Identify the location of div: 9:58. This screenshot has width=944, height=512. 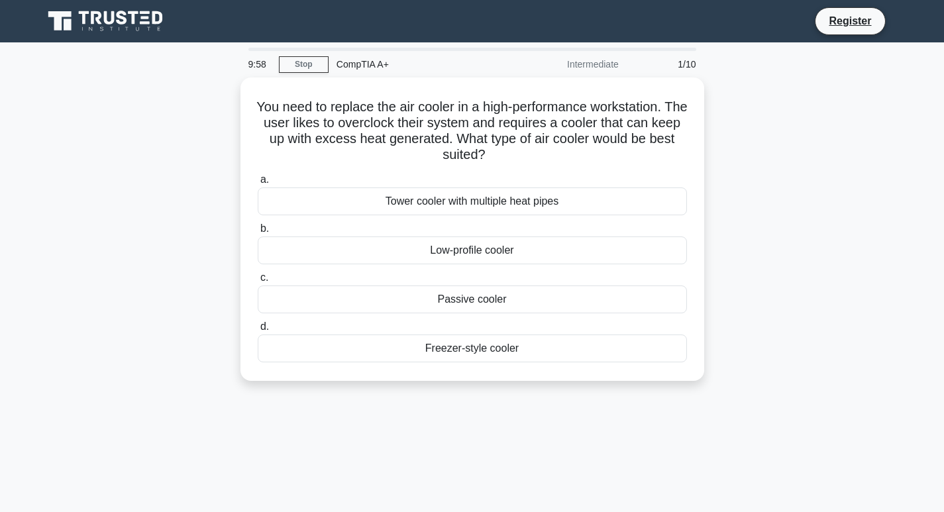
(260, 64).